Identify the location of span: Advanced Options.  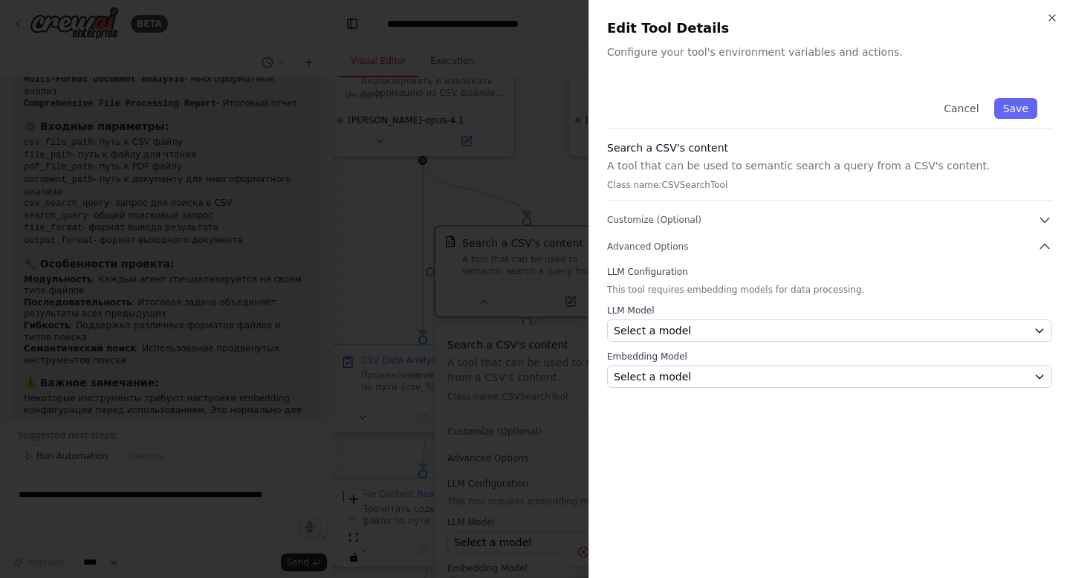
(647, 247).